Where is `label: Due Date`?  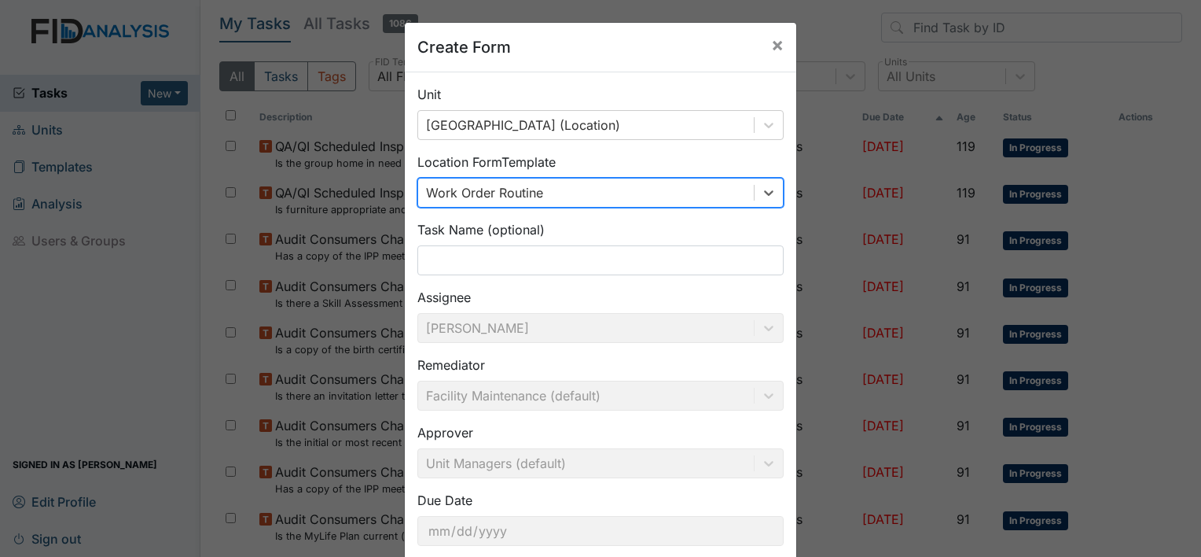 label: Due Date is located at coordinates (445, 500).